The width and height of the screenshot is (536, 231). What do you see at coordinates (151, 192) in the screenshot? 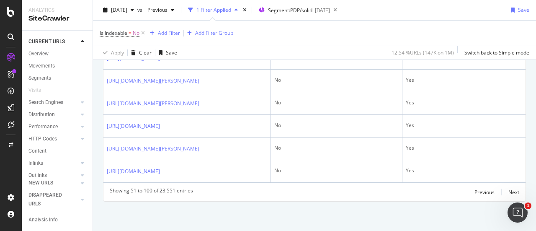
I see `div: Showing 51 to 100 of 23,551 entries` at bounding box center [151, 192].